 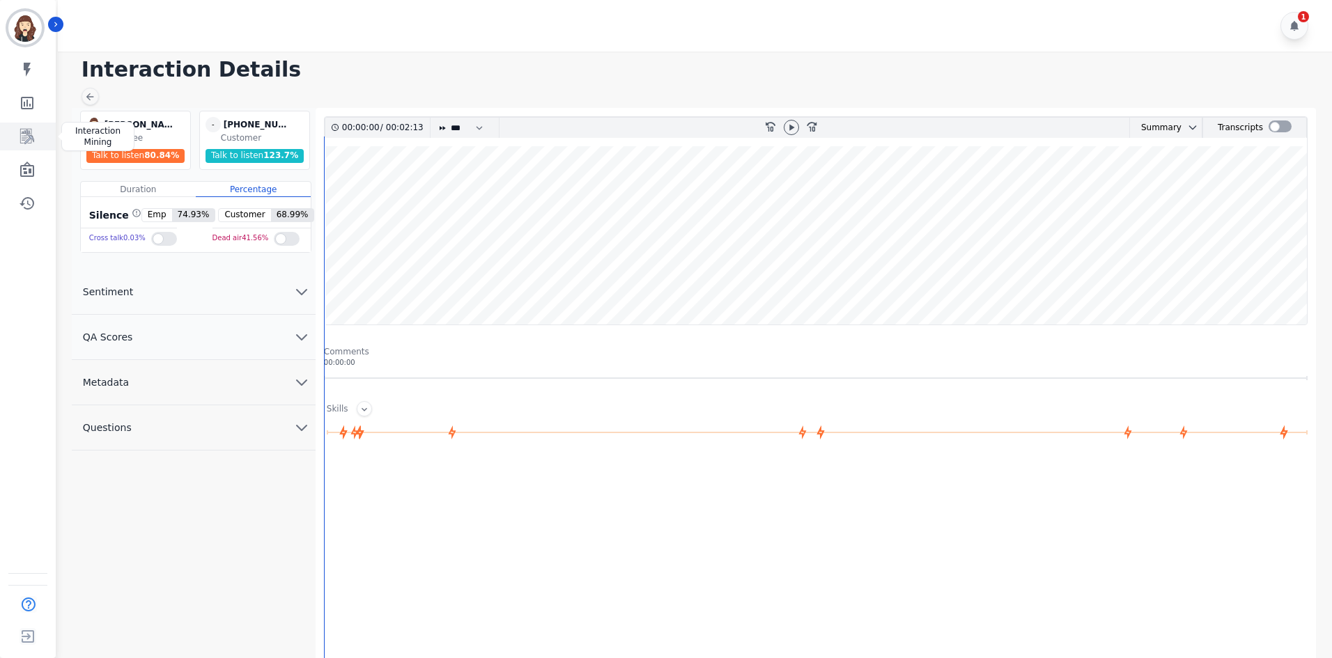 What do you see at coordinates (402, 127) in the screenshot?
I see `div: 00:02:13` at bounding box center [402, 127].